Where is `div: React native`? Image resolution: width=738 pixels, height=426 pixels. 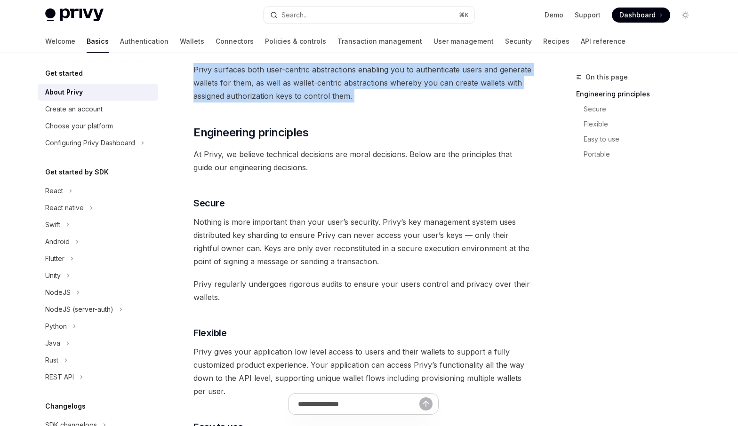 div: React native is located at coordinates (64, 208).